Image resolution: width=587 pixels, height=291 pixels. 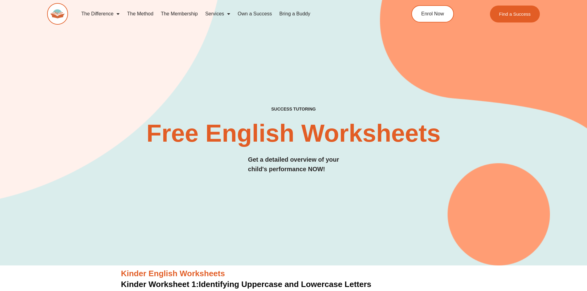 What do you see at coordinates (515, 14) in the screenshot?
I see `a: Find a Success` at bounding box center [515, 14].